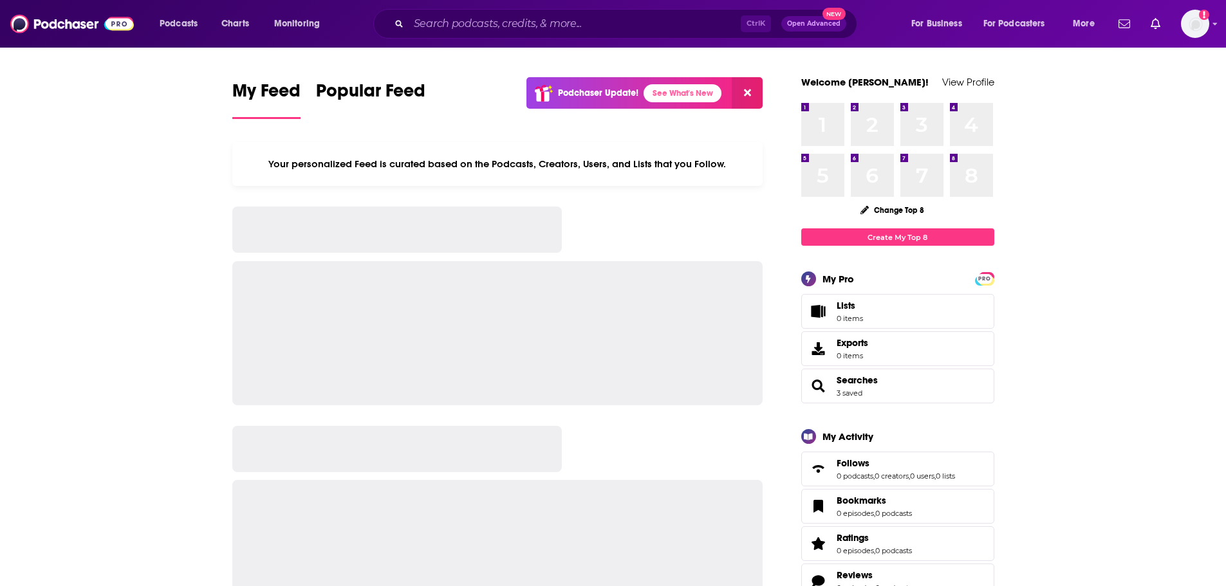 The image size is (1226, 586). I want to click on a: My Feed, so click(266, 99).